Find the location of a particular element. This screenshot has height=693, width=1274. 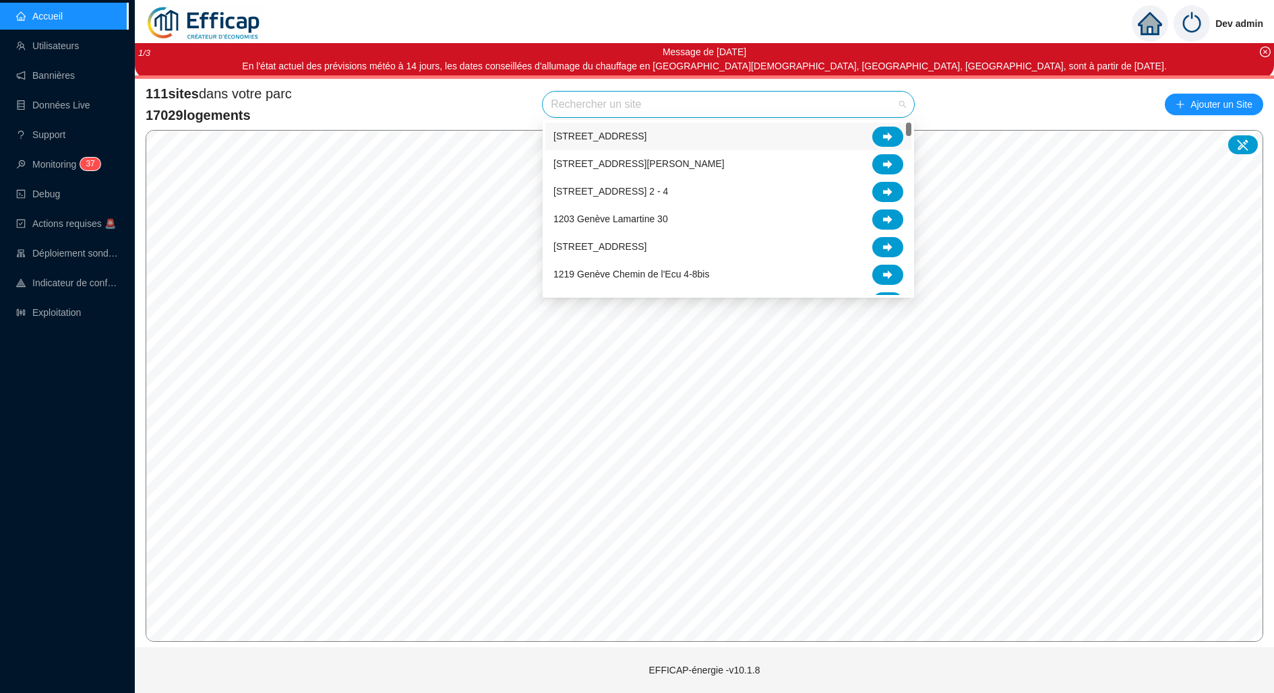

span: Actions requises 🚨 is located at coordinates (74, 224).